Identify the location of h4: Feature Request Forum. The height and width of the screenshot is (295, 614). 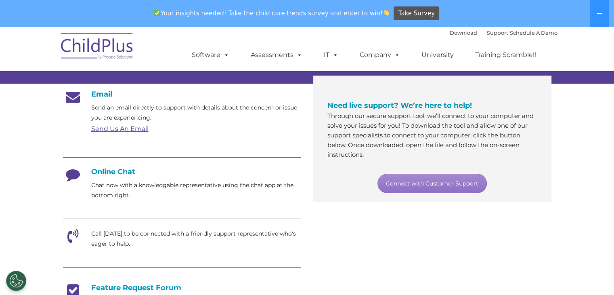
(182, 287).